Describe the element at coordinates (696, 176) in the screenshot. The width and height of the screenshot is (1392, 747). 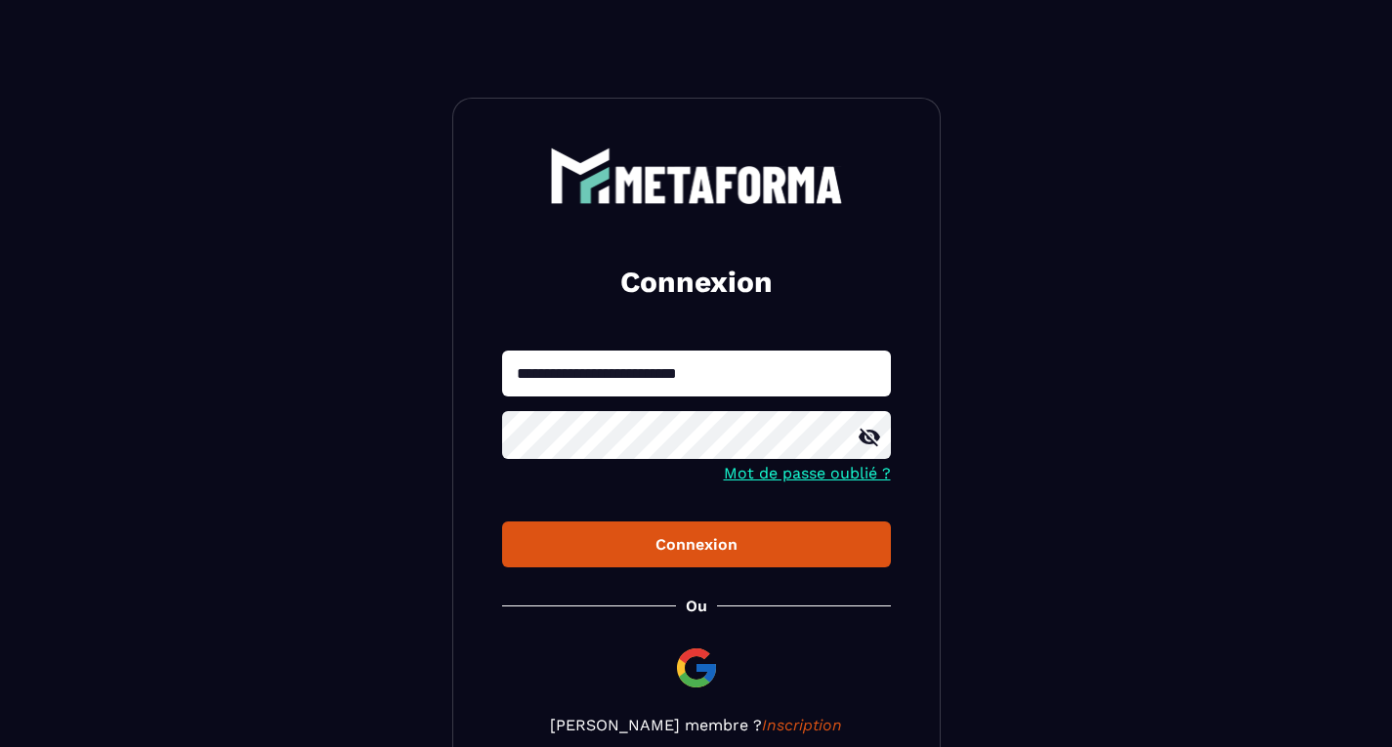
I see `a: logo` at that location.